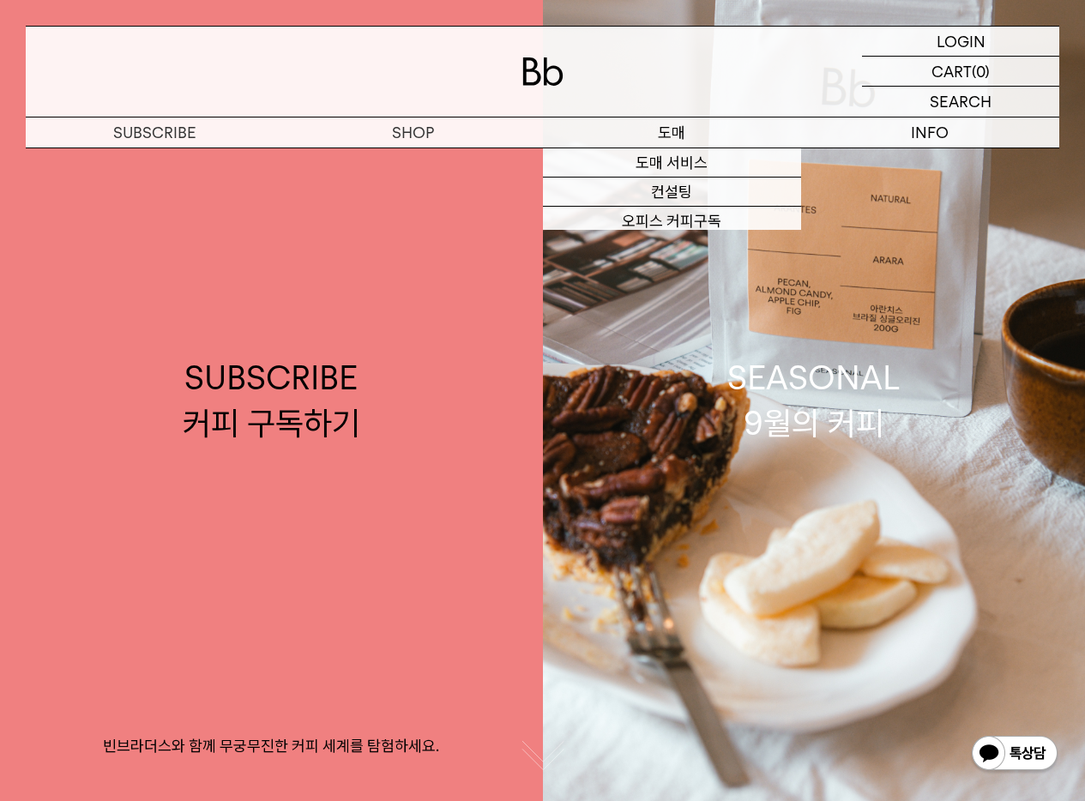 Image resolution: width=1085 pixels, height=801 pixels. What do you see at coordinates (951, 71) in the screenshot?
I see `p: CART` at bounding box center [951, 71].